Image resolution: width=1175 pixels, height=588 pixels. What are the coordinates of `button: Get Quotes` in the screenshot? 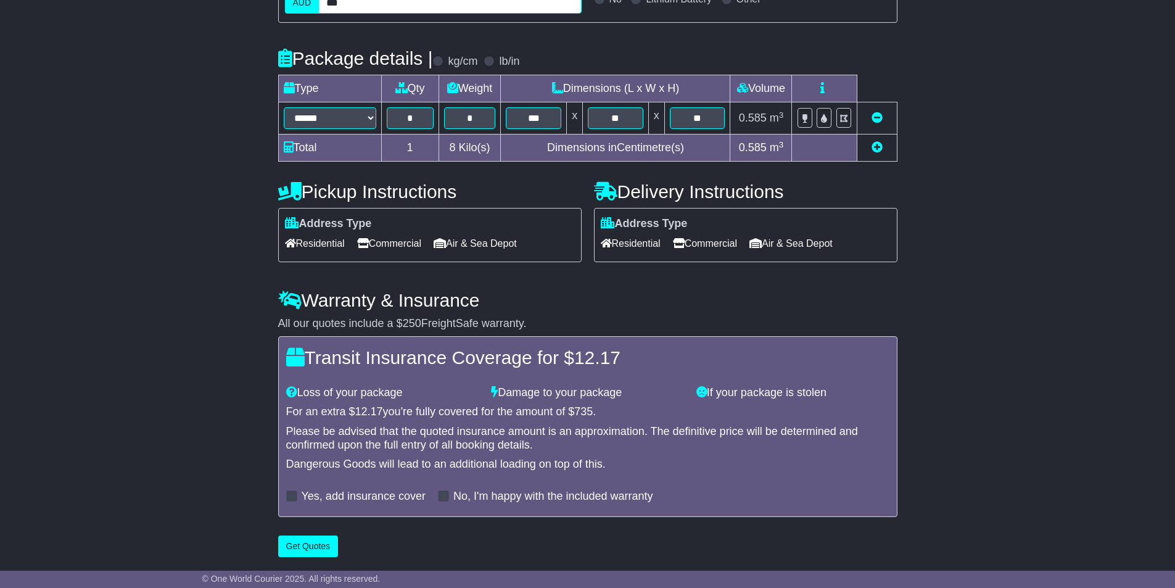 It's located at (308, 546).